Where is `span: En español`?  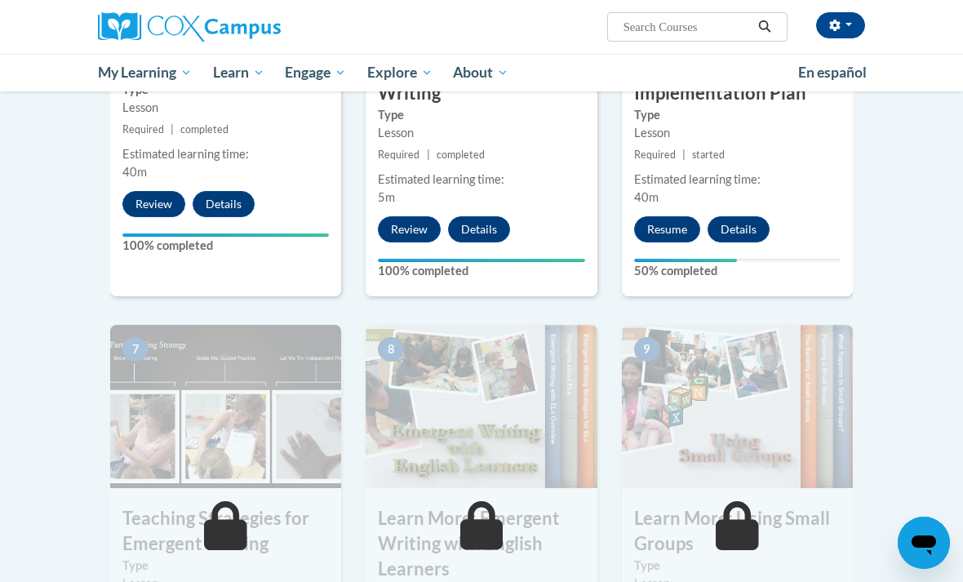 span: En español is located at coordinates (833, 72).